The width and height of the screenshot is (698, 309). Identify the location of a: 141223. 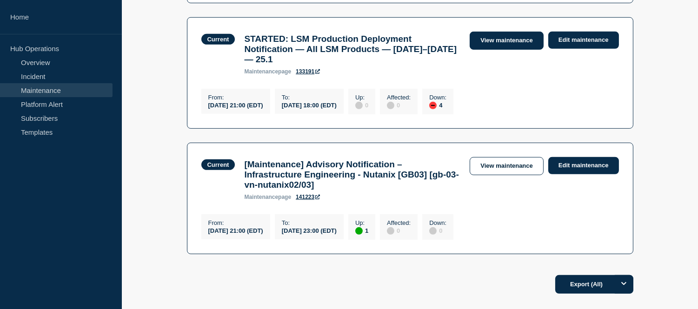
(308, 197).